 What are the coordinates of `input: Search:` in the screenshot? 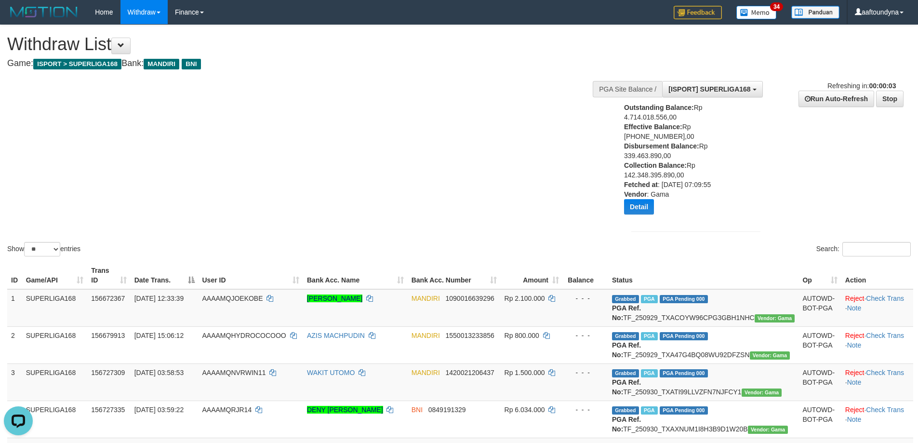 It's located at (876, 249).